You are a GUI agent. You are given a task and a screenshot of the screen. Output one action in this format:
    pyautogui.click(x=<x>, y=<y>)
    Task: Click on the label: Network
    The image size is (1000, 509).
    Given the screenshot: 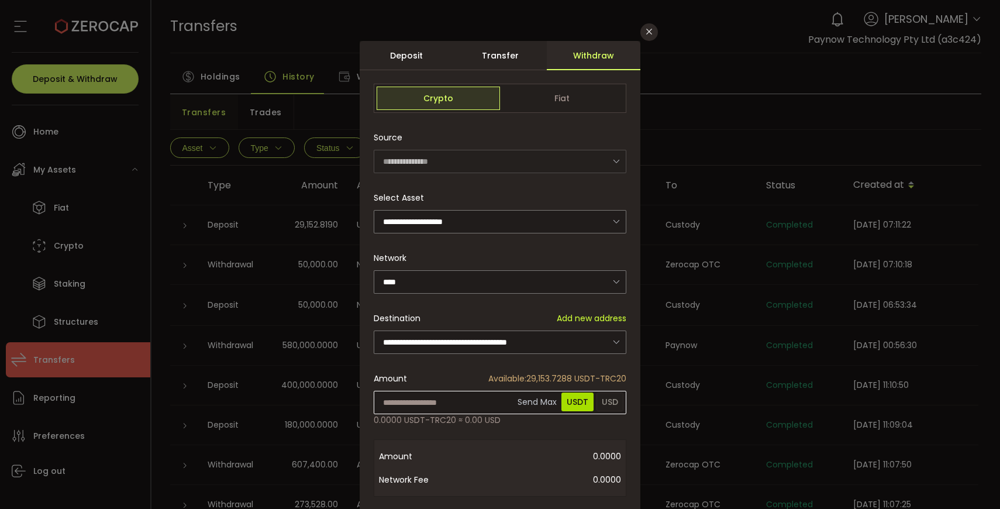 What is the action you would take?
    pyautogui.click(x=394, y=258)
    